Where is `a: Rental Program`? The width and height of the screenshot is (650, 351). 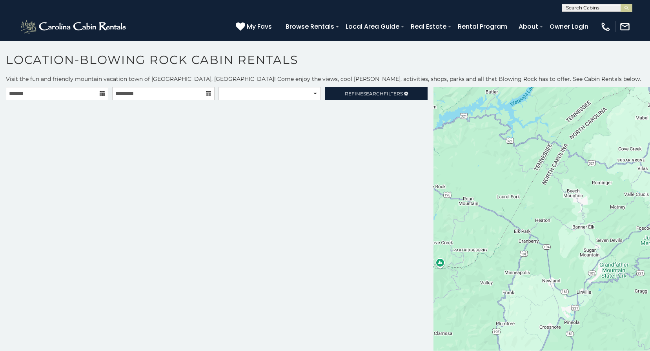
a: Rental Program is located at coordinates (483, 26).